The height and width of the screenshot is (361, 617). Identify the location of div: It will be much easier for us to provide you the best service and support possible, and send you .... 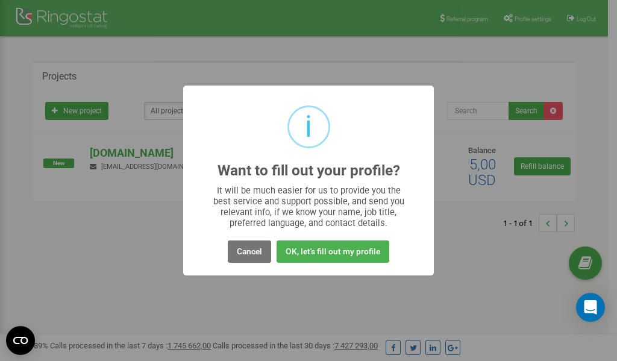
(308, 207).